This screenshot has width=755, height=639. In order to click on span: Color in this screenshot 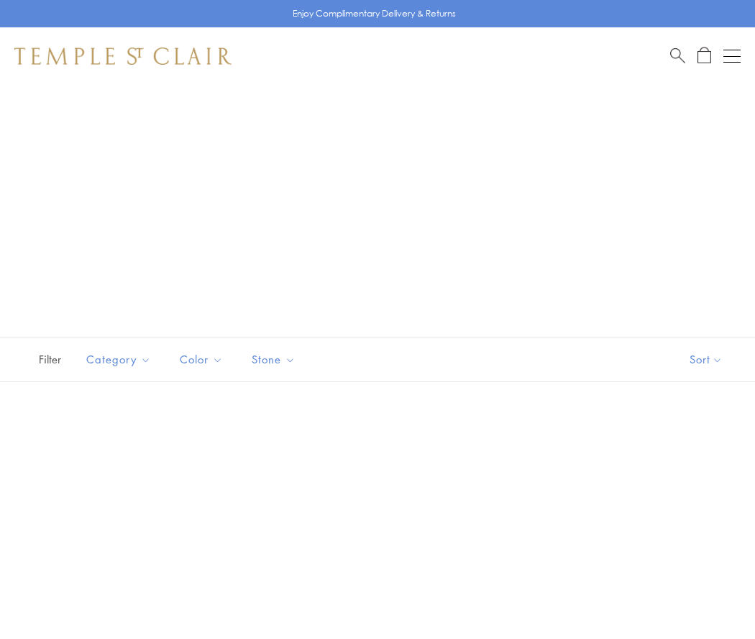, I will do `click(203, 359)`.